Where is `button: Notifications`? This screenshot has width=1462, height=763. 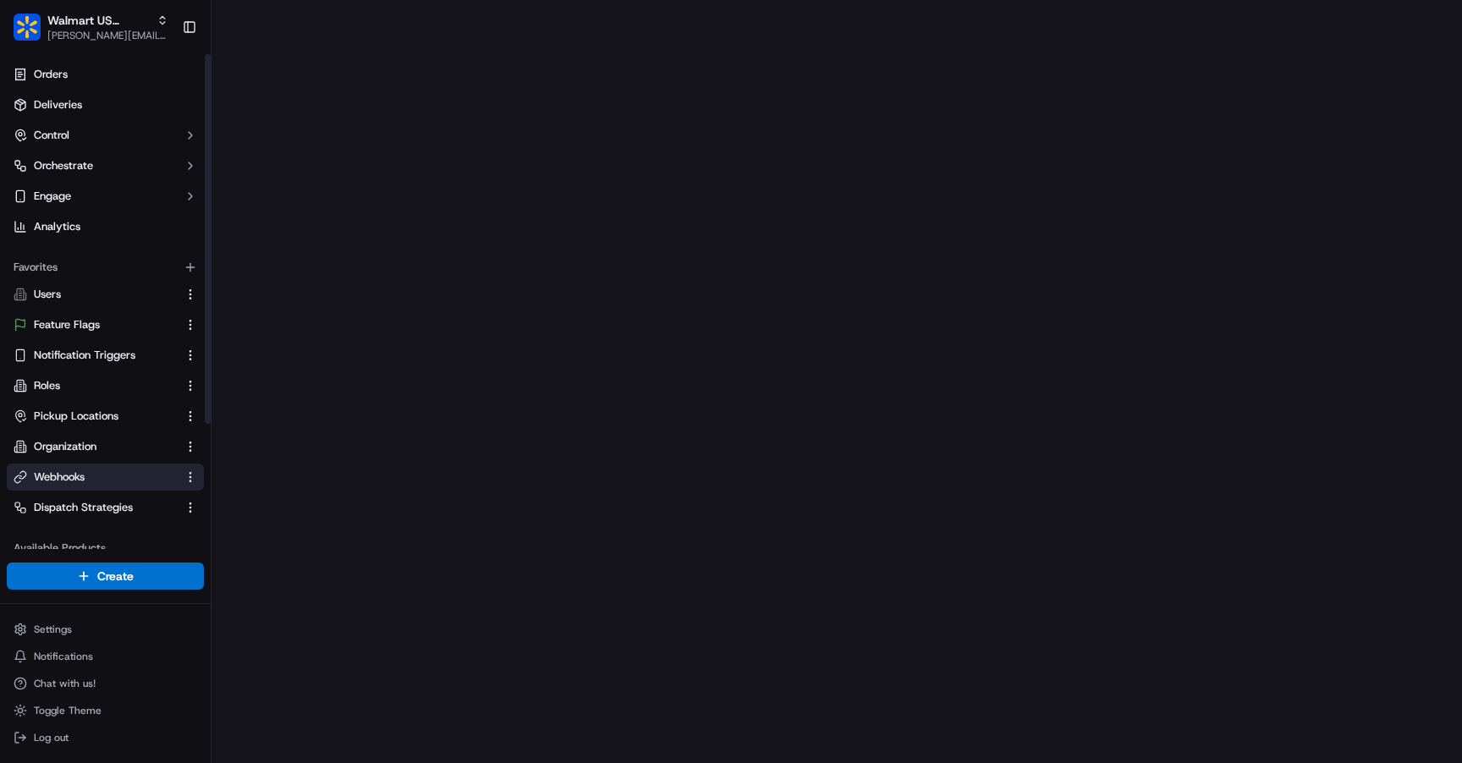 button: Notifications is located at coordinates (105, 657).